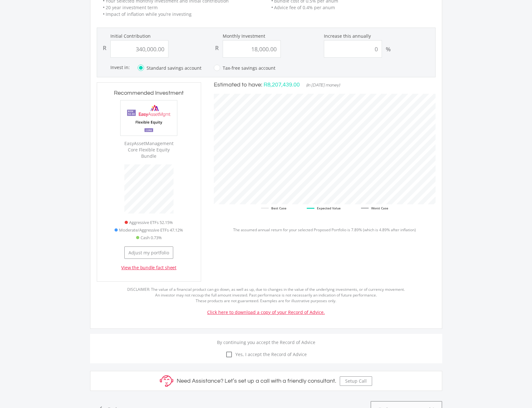  What do you see at coordinates (149, 268) in the screenshot?
I see `a: View the bundle fact sheet` at bounding box center [149, 268].